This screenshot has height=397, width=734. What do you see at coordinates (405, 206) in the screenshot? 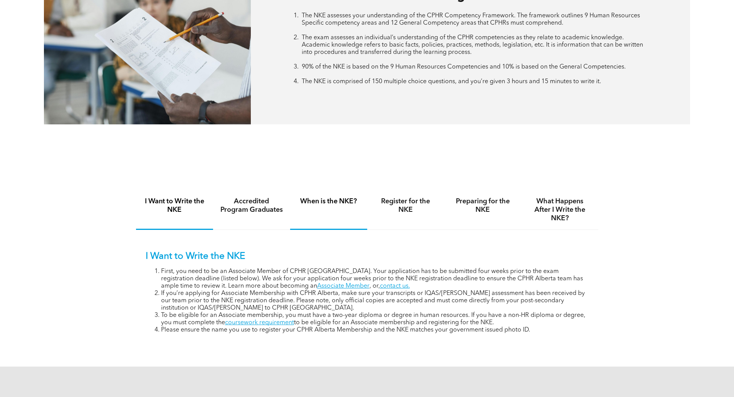
I see `h4: Register for the NKE` at bounding box center [405, 206].